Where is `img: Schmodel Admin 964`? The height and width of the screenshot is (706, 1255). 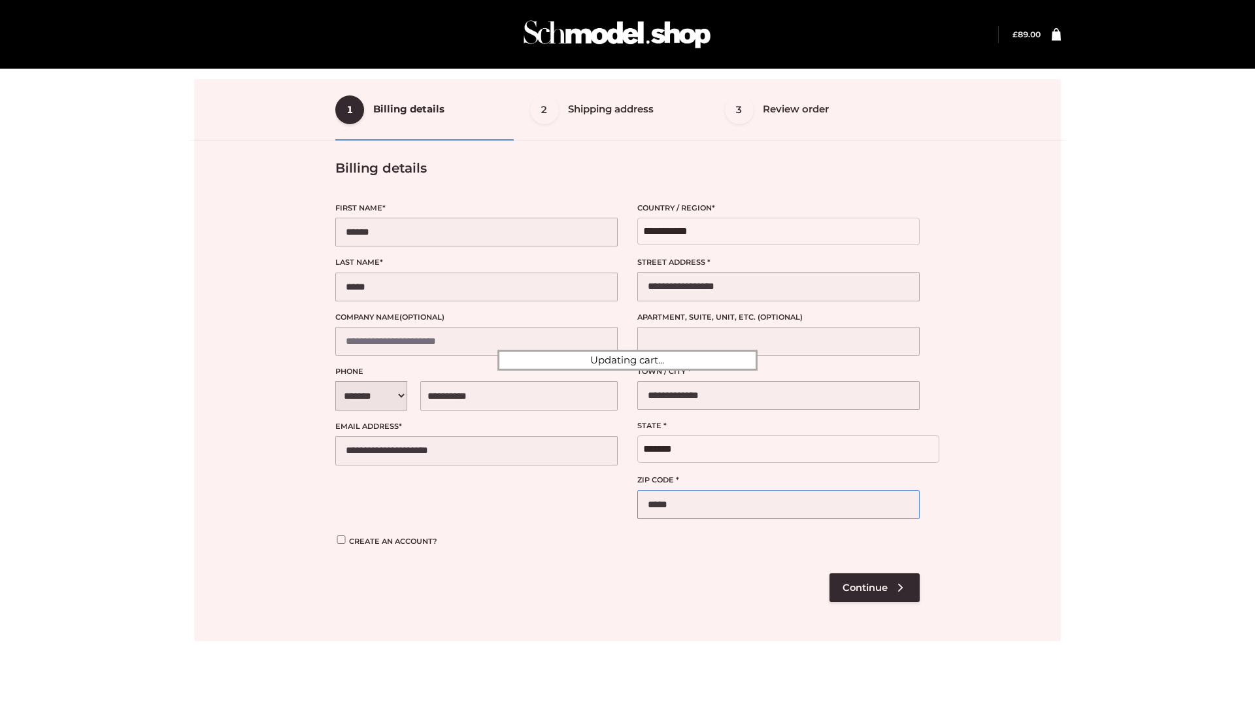 img: Schmodel Admin 964 is located at coordinates (617, 34).